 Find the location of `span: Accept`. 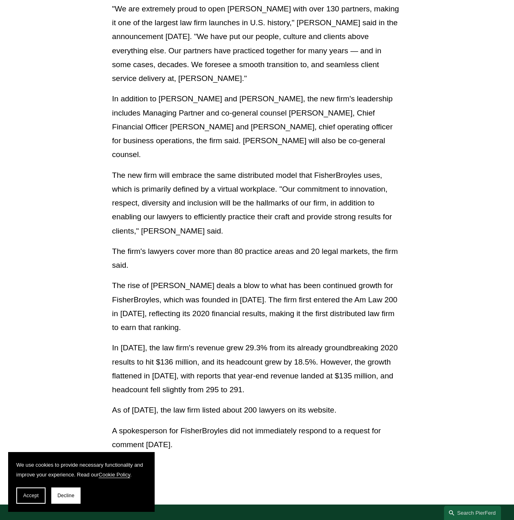

span: Accept is located at coordinates (31, 496).